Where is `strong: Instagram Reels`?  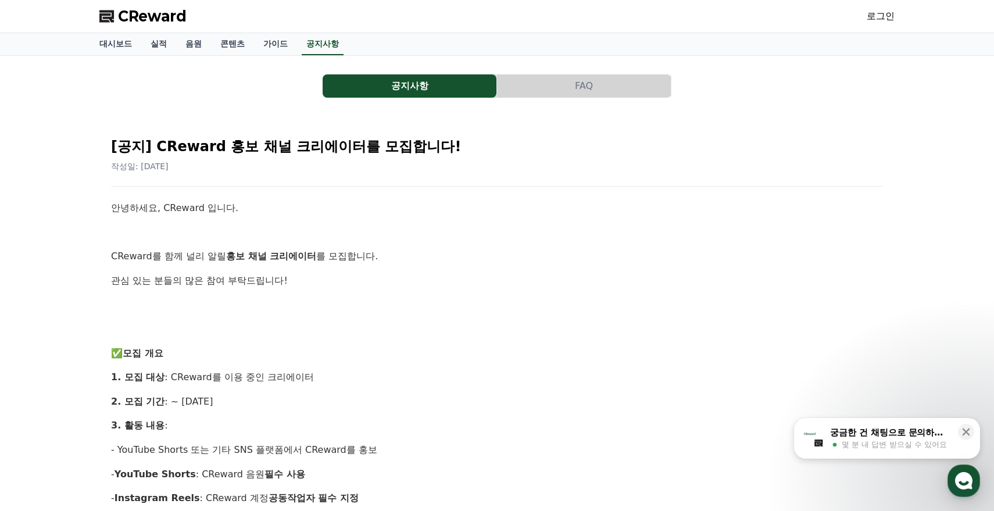
strong: Instagram Reels is located at coordinates (157, 498).